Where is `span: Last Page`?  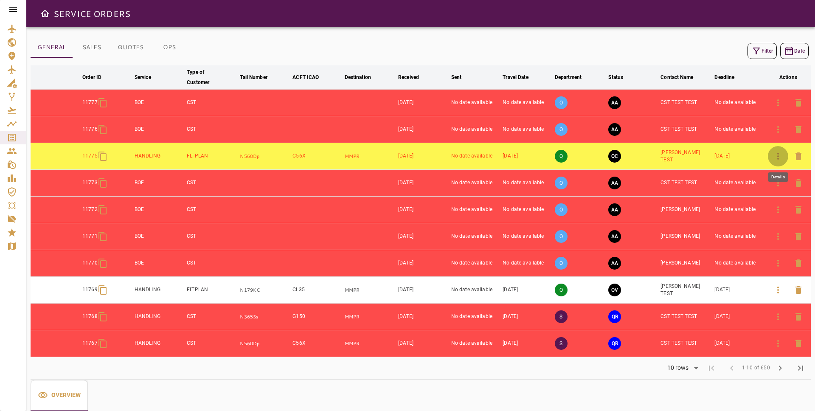
span: Last Page is located at coordinates (801, 368).